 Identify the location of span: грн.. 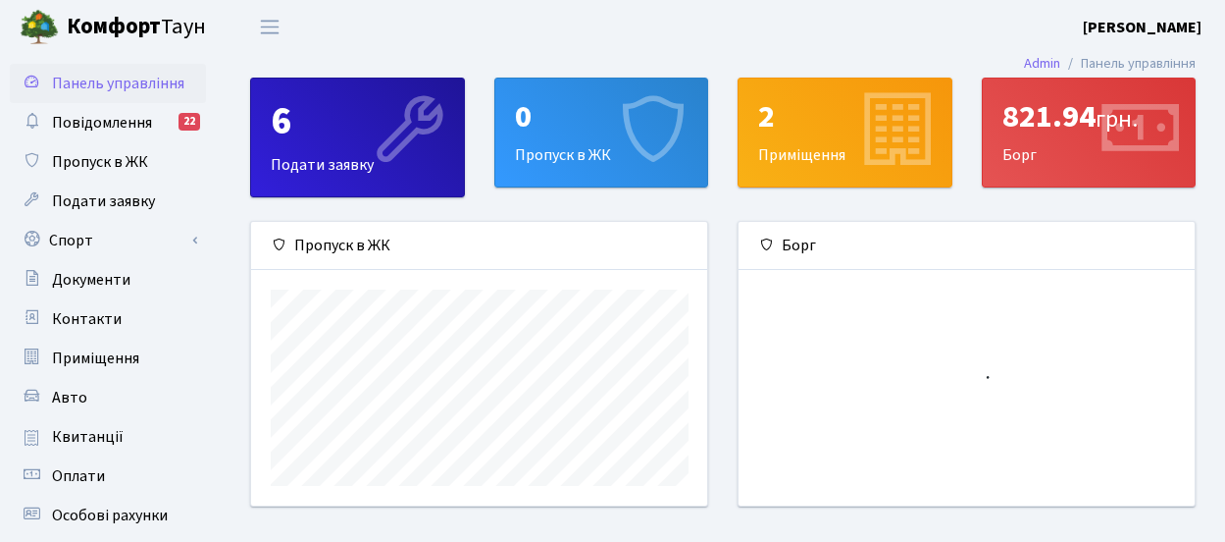
(1116, 119).